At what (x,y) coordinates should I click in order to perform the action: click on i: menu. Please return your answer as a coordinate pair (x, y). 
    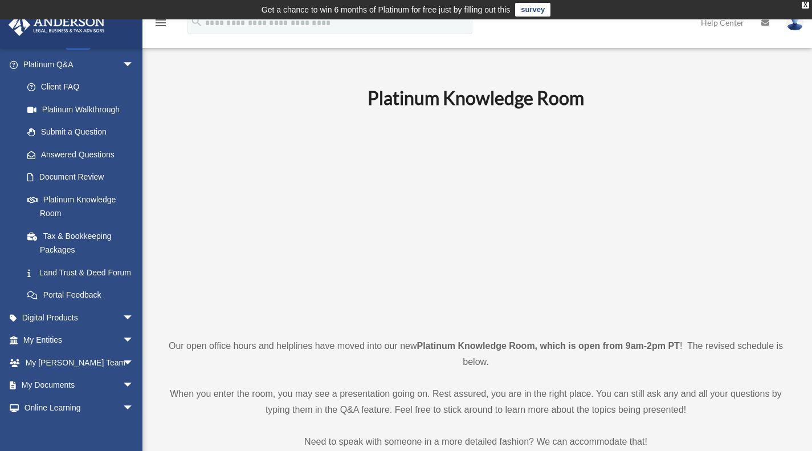
    Looking at the image, I should click on (161, 23).